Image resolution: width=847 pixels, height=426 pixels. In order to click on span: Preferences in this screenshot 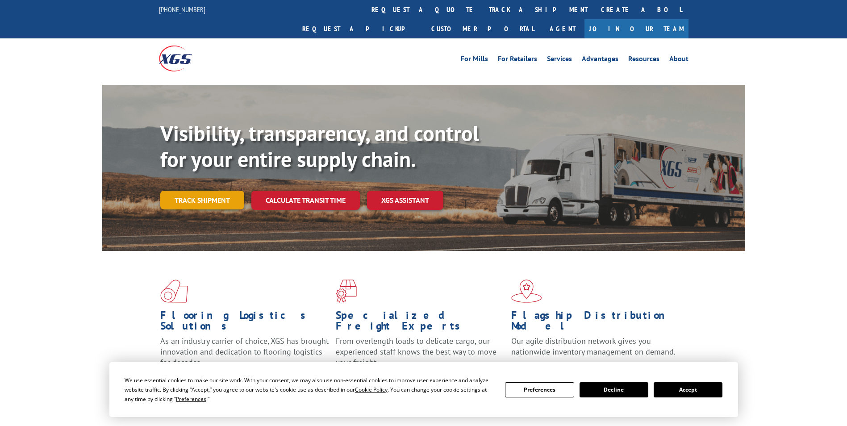, I will do `click(191, 399)`.